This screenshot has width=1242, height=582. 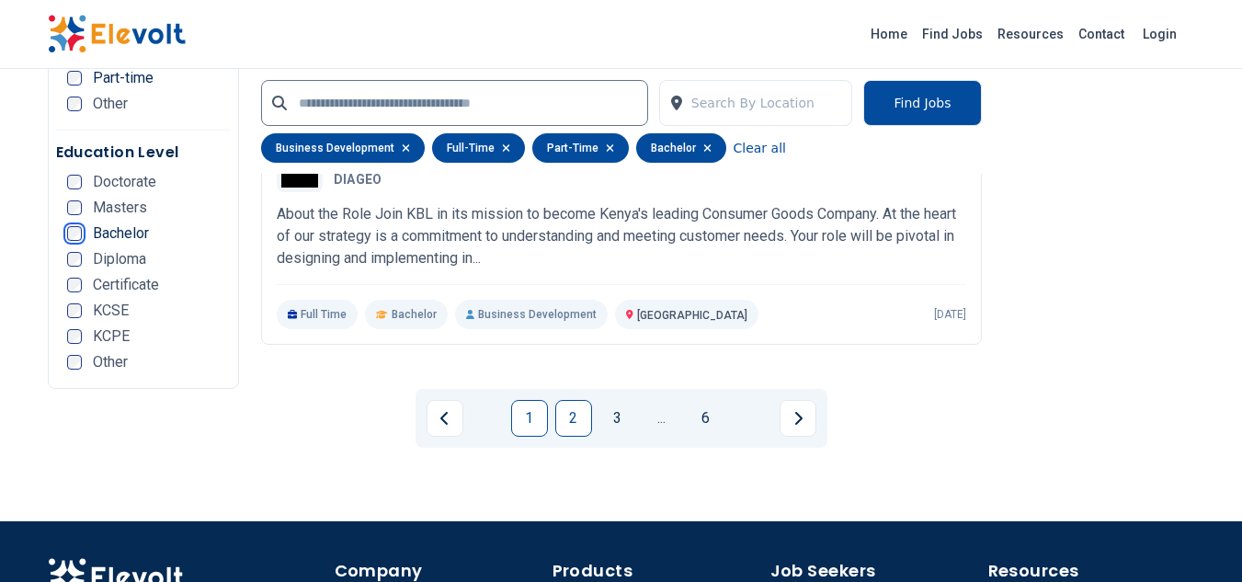 What do you see at coordinates (74, 233) in the screenshot?
I see `input: Bachelor` at bounding box center [74, 233].